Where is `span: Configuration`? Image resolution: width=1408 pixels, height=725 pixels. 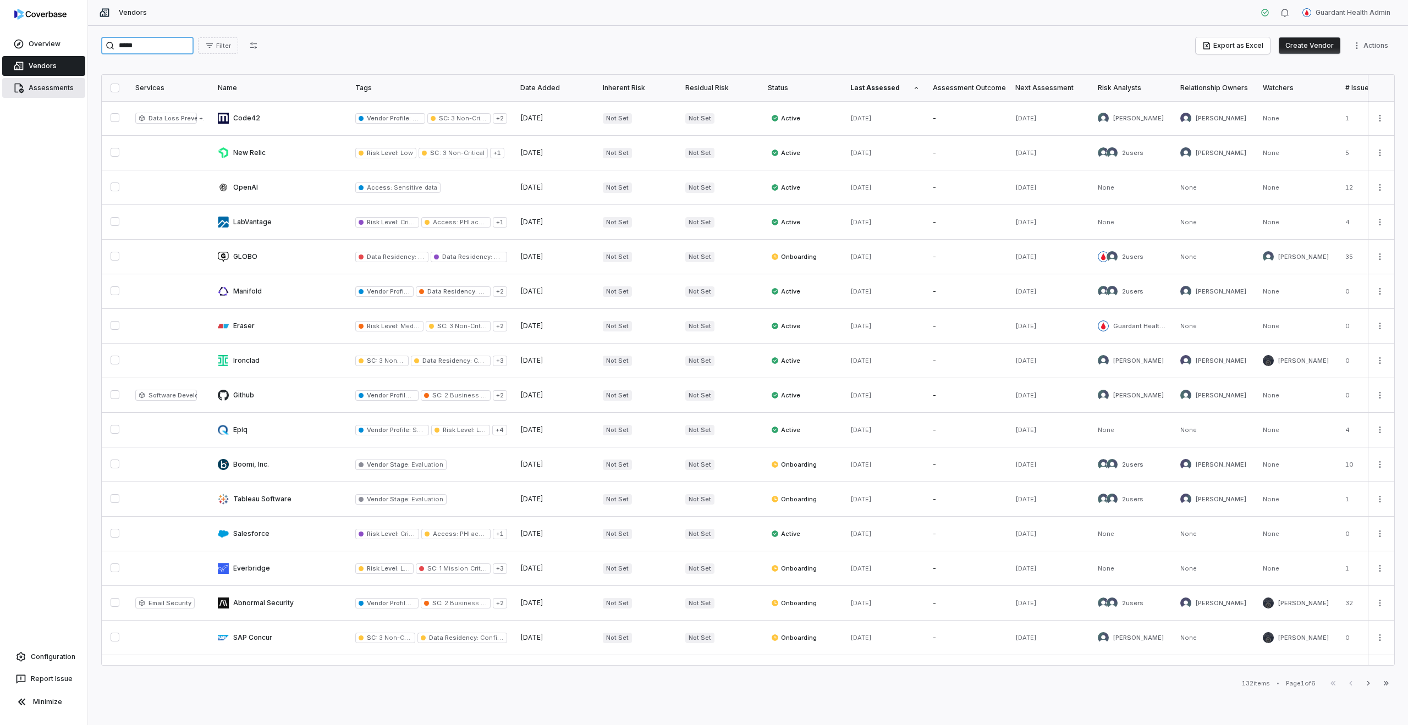 span: Configuration is located at coordinates (53, 657).